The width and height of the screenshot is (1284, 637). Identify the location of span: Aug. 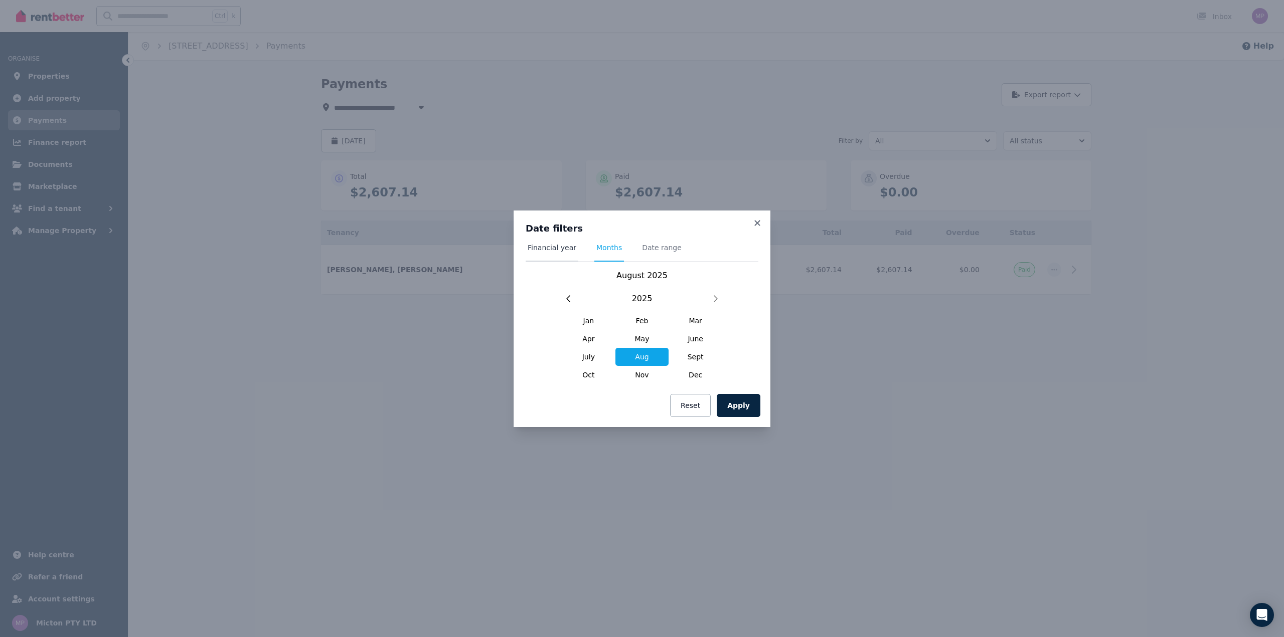
(642, 357).